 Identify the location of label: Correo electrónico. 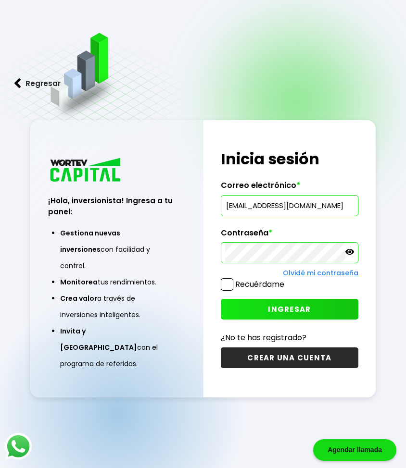
(289, 188).